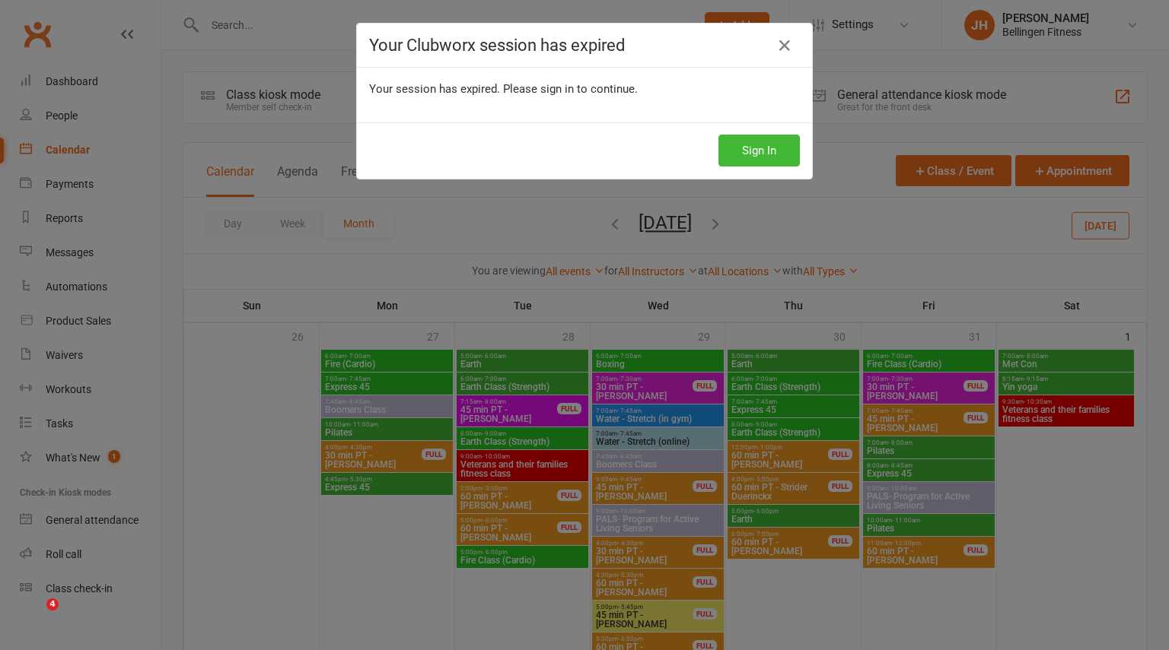  I want to click on h4: Your Clubworx session has expired, so click(584, 45).